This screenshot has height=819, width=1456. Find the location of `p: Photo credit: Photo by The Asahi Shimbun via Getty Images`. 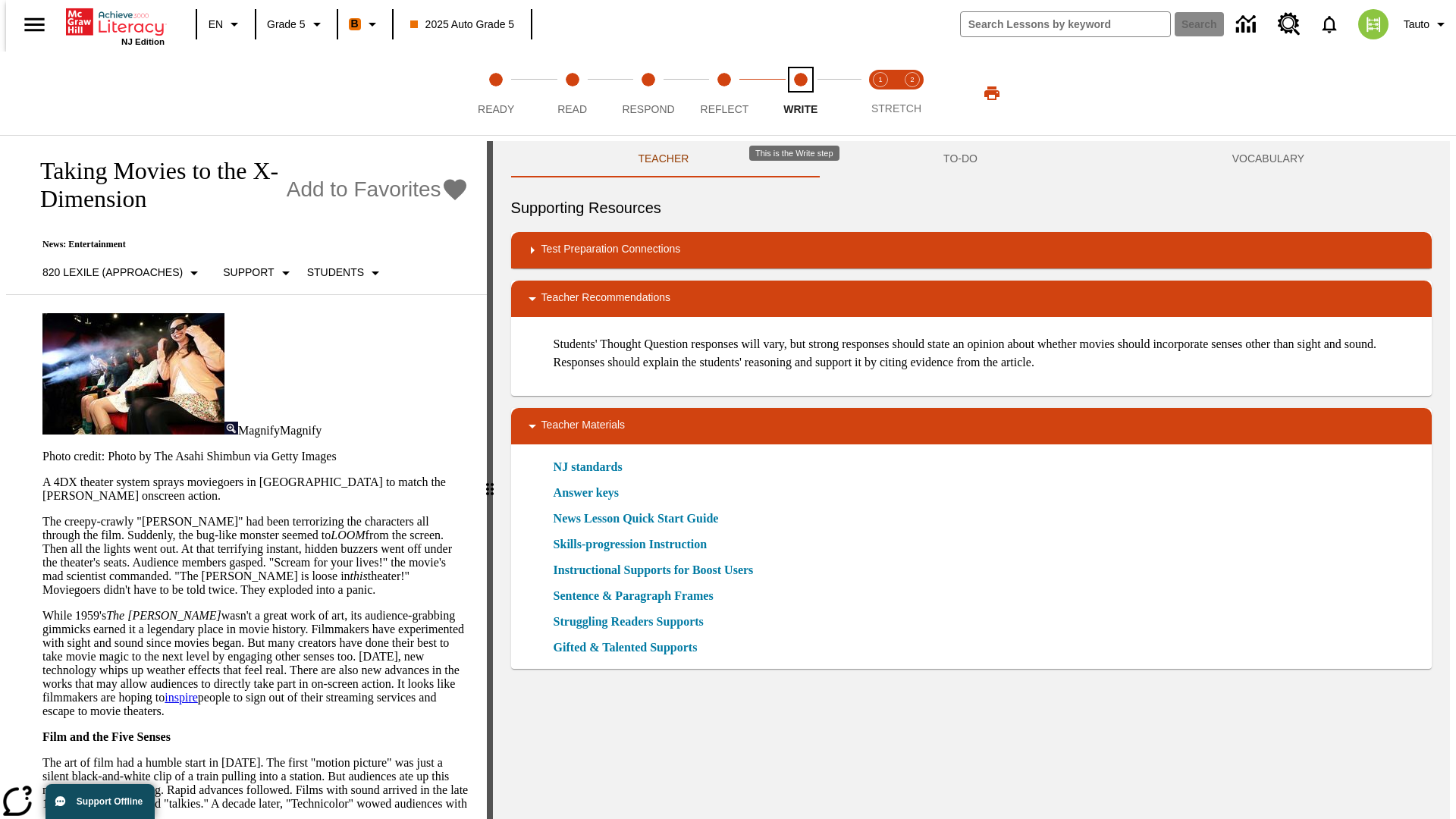

p: Photo credit: Photo by The Asahi Shimbun via Getty Images is located at coordinates (255, 456).